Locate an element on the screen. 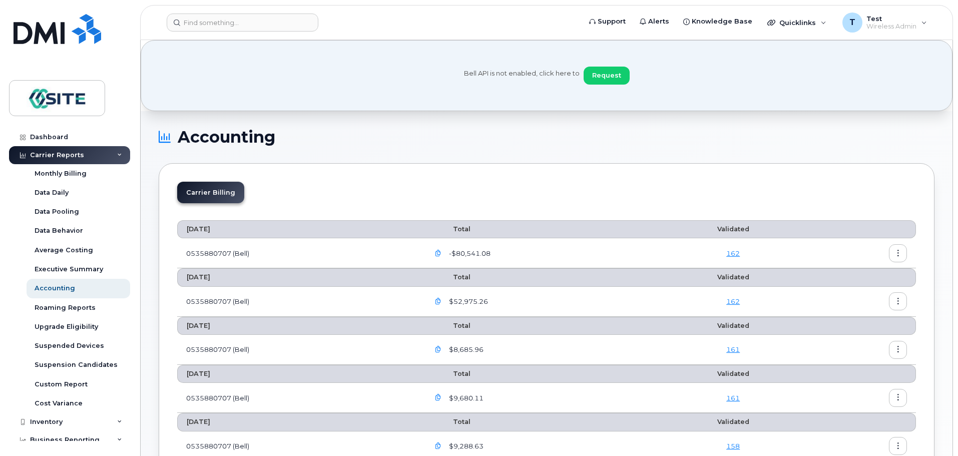 The width and height of the screenshot is (958, 456). span: $52,975.26 is located at coordinates (467, 301).